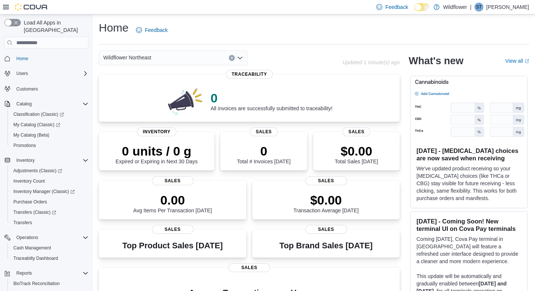  Describe the element at coordinates (27, 238) in the screenshot. I see `span: Operations` at that location.